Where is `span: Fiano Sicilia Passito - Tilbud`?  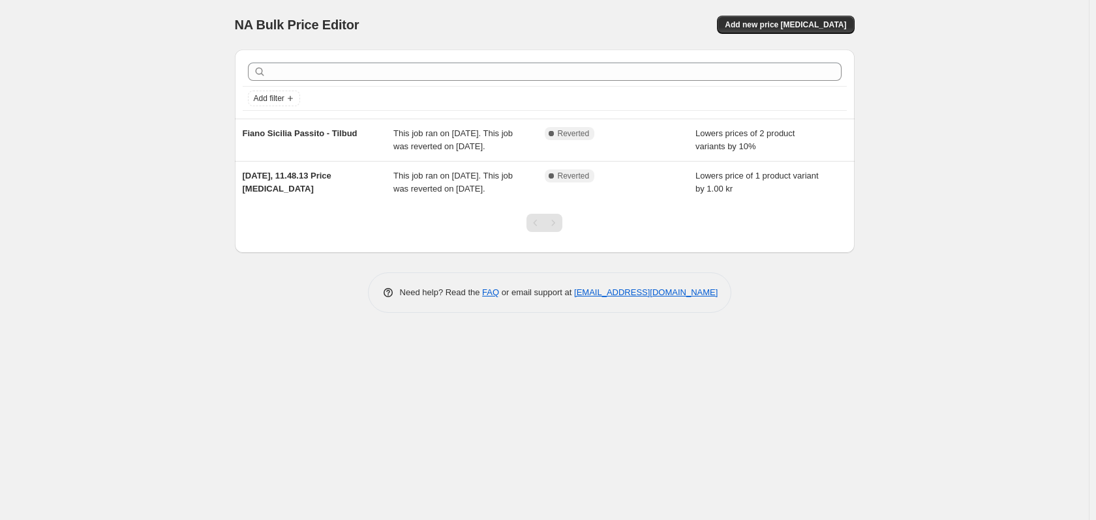 span: Fiano Sicilia Passito - Tilbud is located at coordinates (300, 133).